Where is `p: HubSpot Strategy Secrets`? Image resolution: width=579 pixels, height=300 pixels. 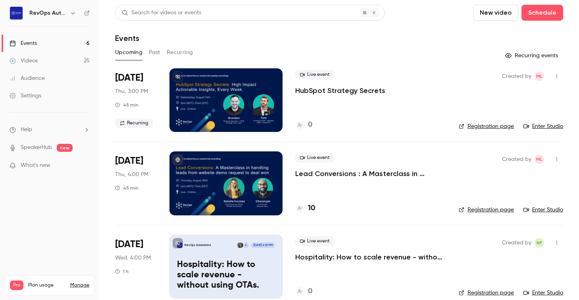 p: HubSpot Strategy Secrets is located at coordinates (340, 91).